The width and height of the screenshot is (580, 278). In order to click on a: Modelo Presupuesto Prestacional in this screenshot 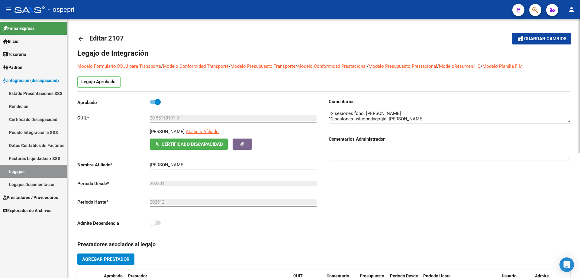, I will do `click(403, 66)`.